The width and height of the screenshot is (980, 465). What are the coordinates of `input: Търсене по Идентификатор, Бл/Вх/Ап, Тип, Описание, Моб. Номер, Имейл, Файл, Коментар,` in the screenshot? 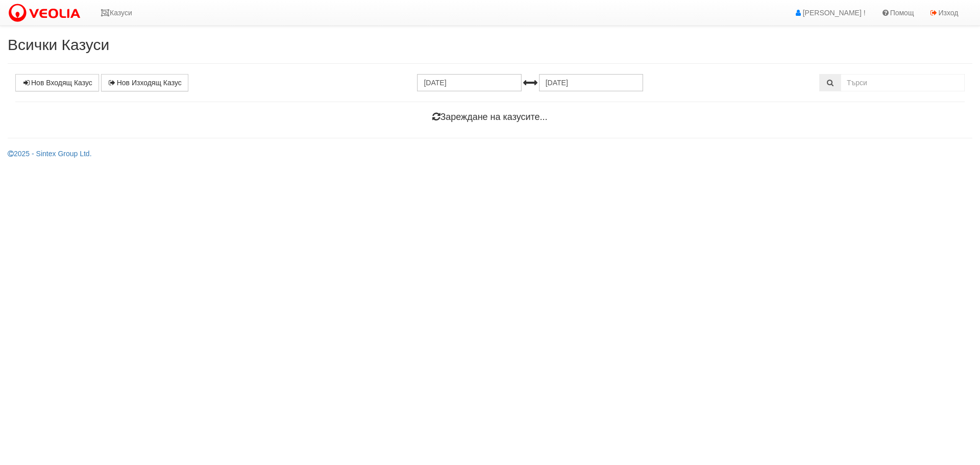 It's located at (903, 83).